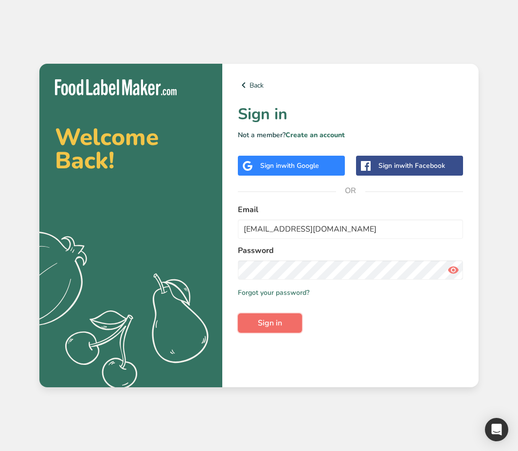  What do you see at coordinates (315, 135) in the screenshot?
I see `a: Create an account` at bounding box center [315, 135].